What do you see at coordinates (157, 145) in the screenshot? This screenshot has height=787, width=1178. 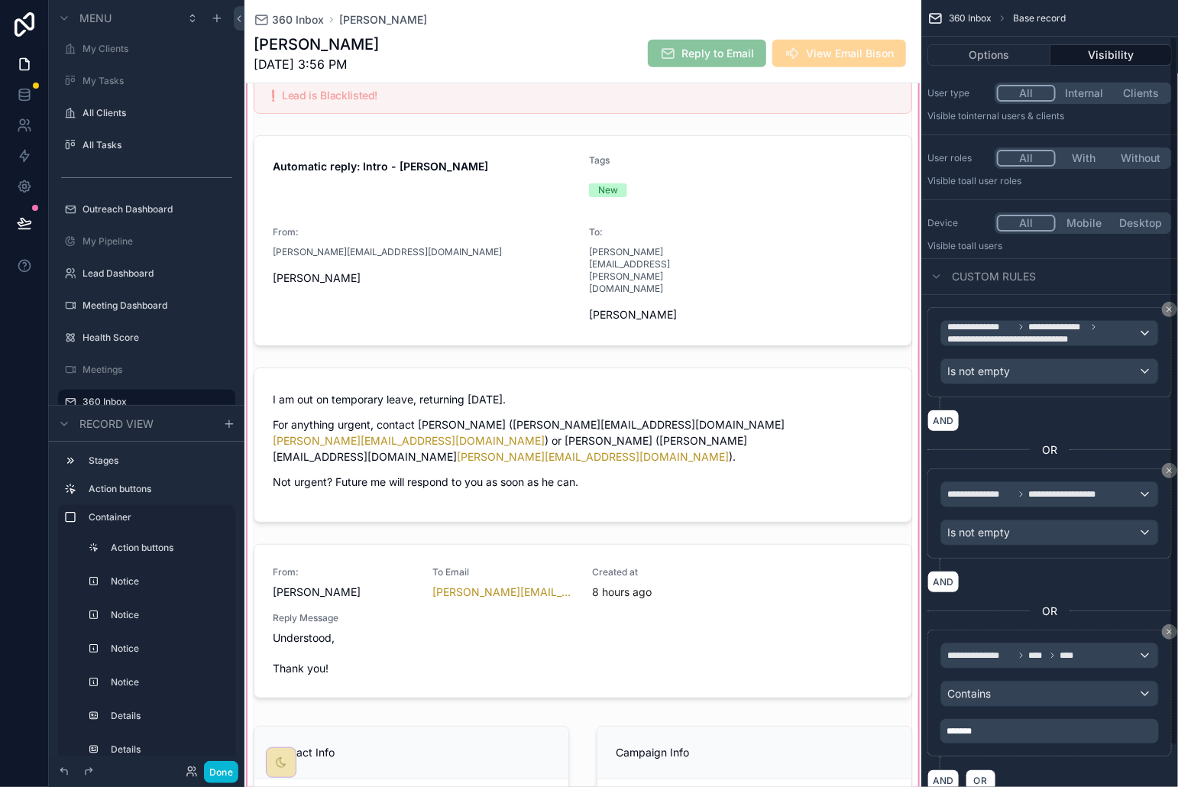 I see `a: All Tasks` at bounding box center [157, 145].